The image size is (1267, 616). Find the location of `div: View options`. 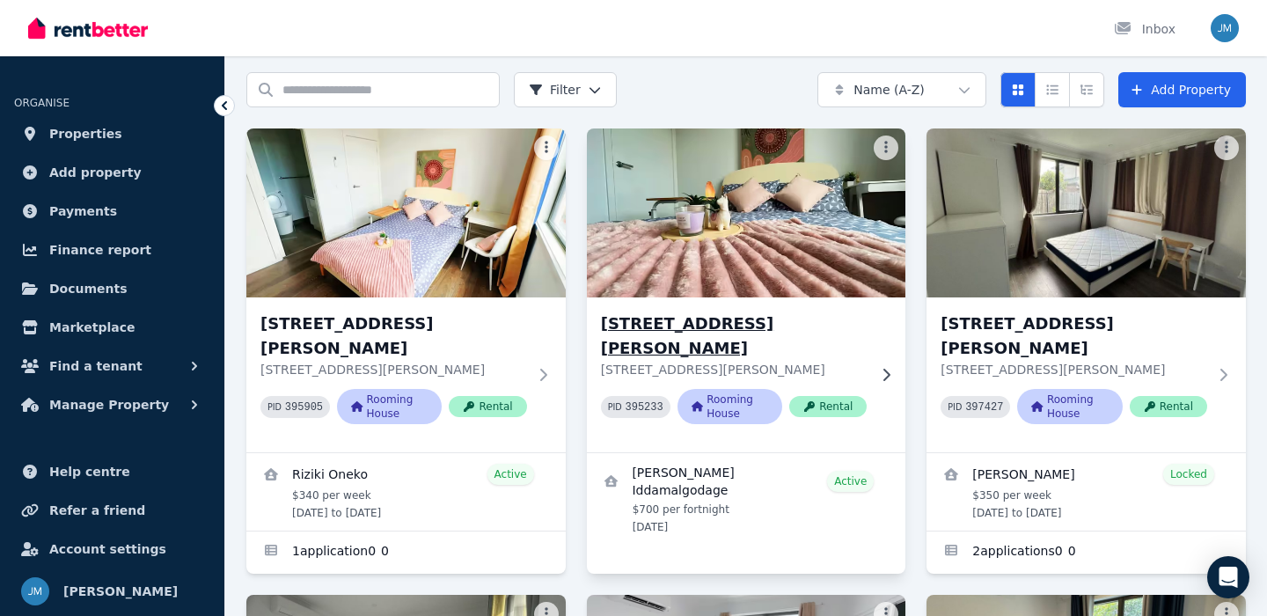

div: View options is located at coordinates (1053, 90).